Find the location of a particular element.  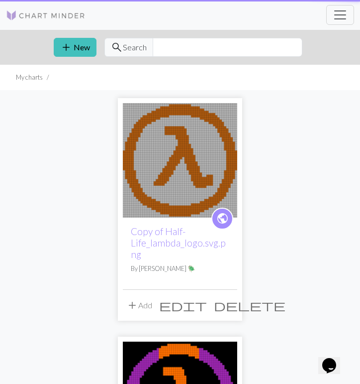

button: Toggle navigation is located at coordinates (340, 15).